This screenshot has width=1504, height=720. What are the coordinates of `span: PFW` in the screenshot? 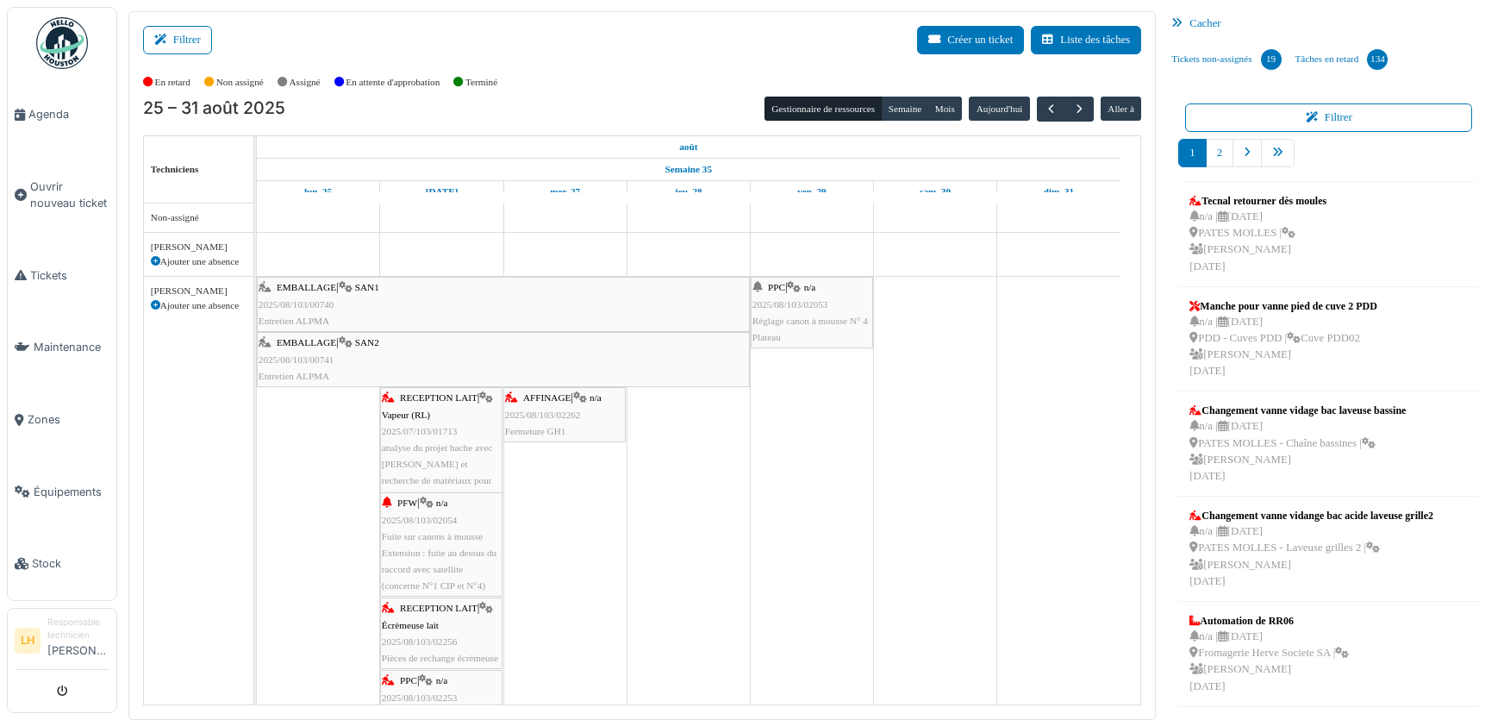 It's located at (407, 502).